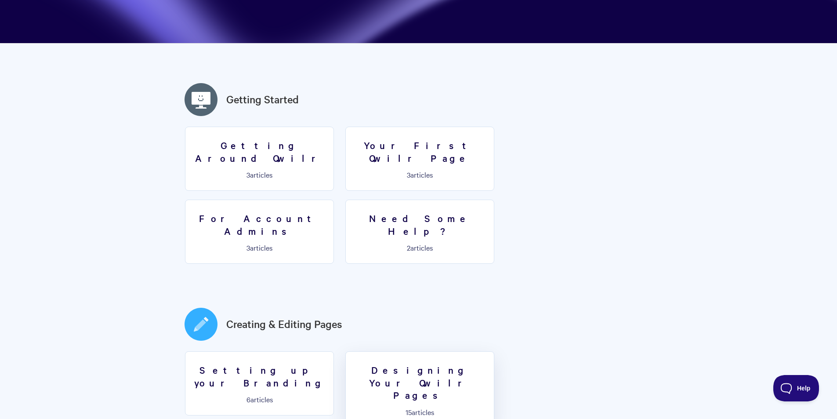 The width and height of the screenshot is (837, 419). Describe the element at coordinates (259, 232) in the screenshot. I see `a: For Account Admins 3articles` at that location.